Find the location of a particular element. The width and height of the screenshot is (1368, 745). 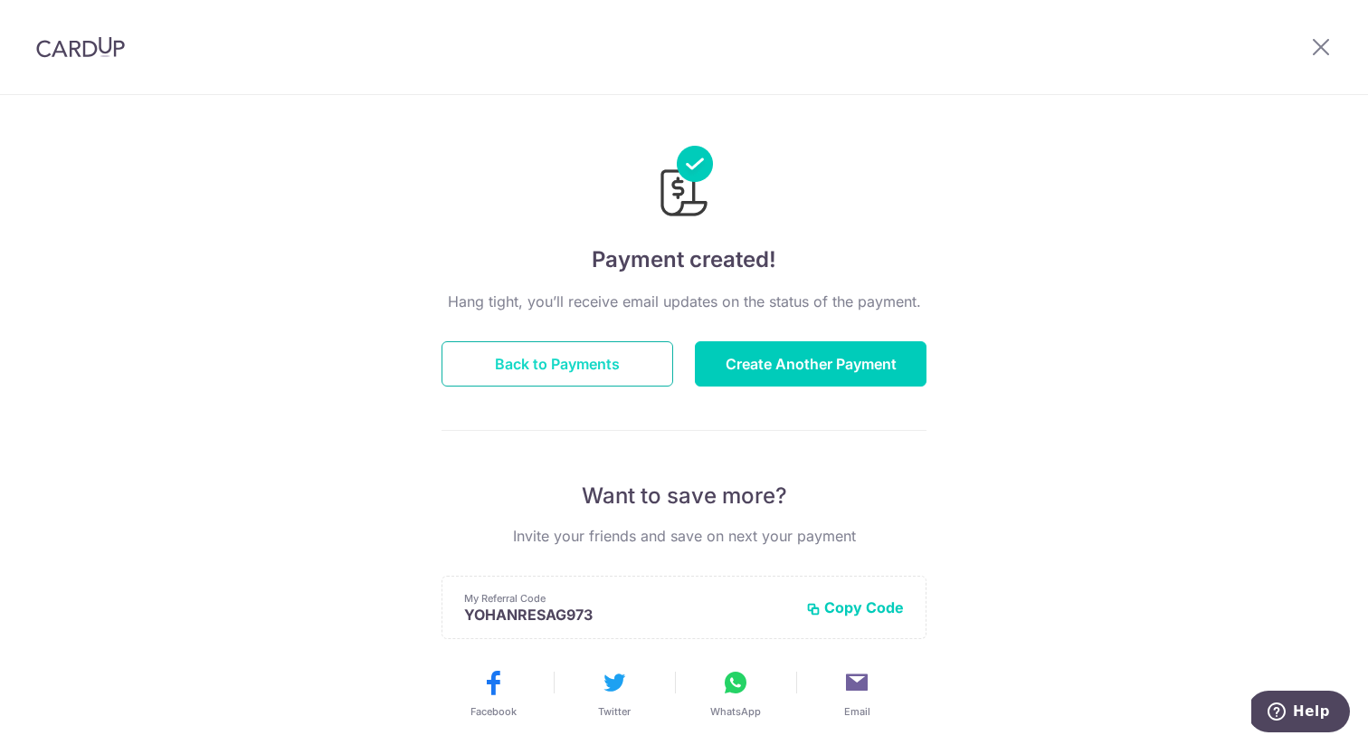

p: Invite your friends and save on next your payment is located at coordinates (684, 536).